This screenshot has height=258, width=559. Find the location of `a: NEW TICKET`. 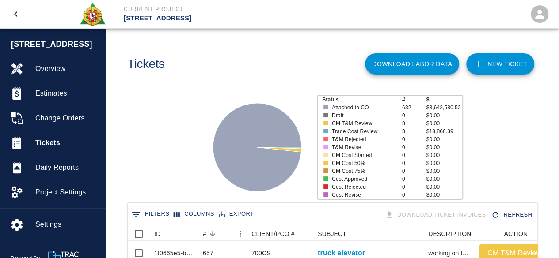

a: NEW TICKET is located at coordinates (500, 64).